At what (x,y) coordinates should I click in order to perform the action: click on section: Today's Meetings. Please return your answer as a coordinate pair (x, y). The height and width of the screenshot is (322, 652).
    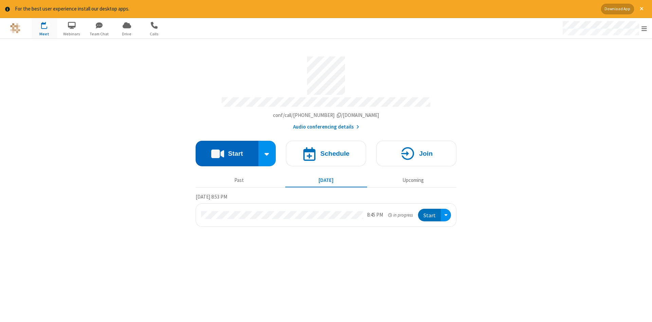
    Looking at the image, I should click on (326, 210).